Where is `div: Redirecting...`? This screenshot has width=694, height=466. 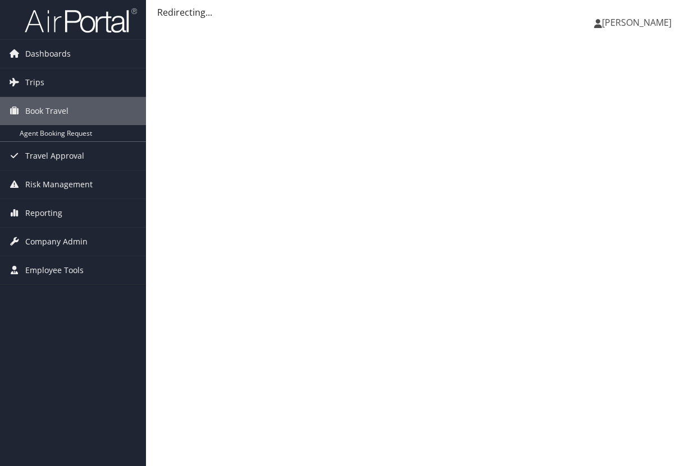 div: Redirecting... is located at coordinates (420, 12).